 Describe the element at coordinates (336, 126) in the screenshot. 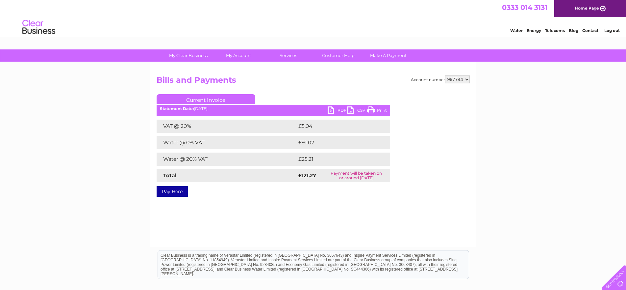

I see `td: £5.04` at that location.